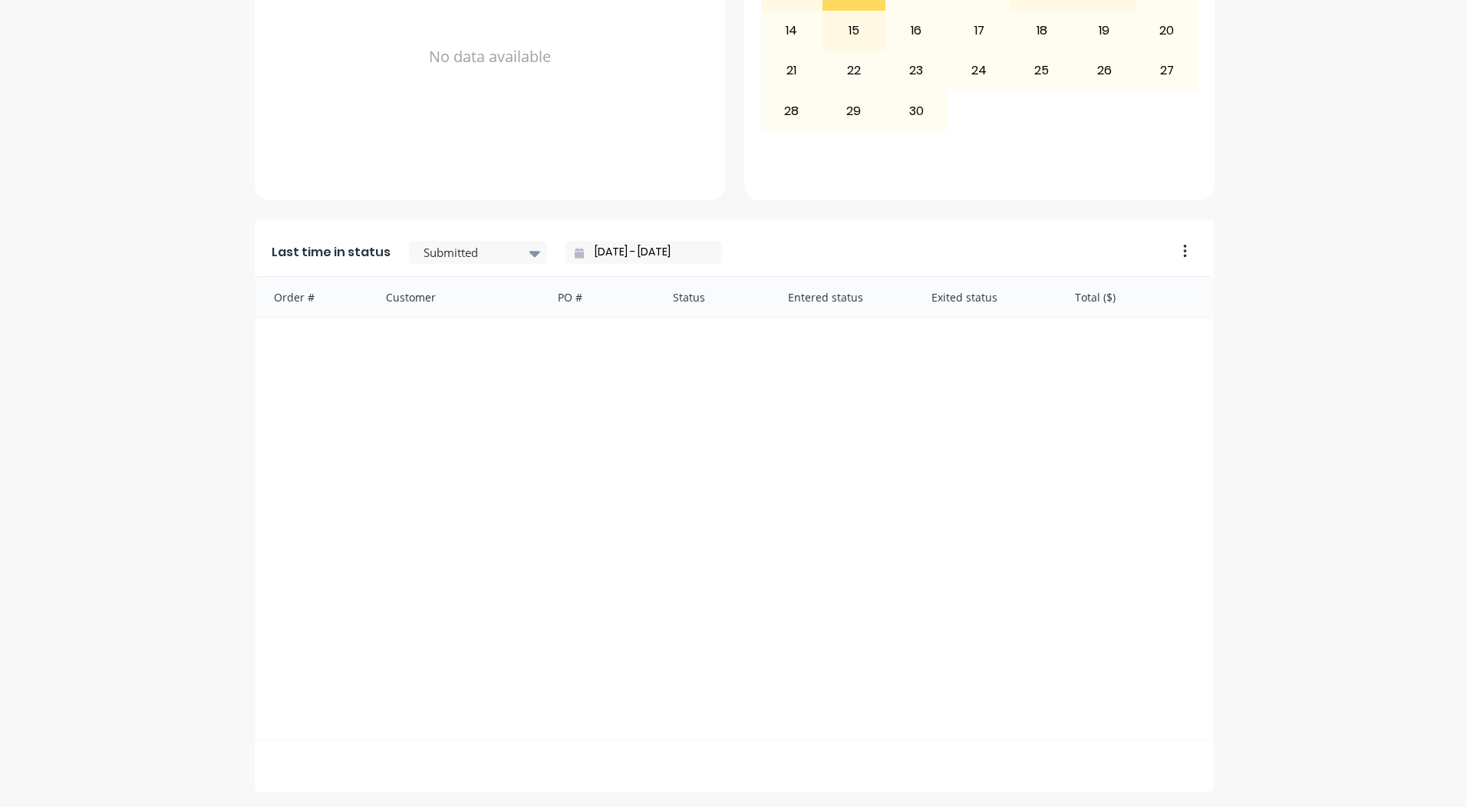 This screenshot has width=1467, height=807. What do you see at coordinates (1167, 31) in the screenshot?
I see `div: 20` at bounding box center [1167, 31].